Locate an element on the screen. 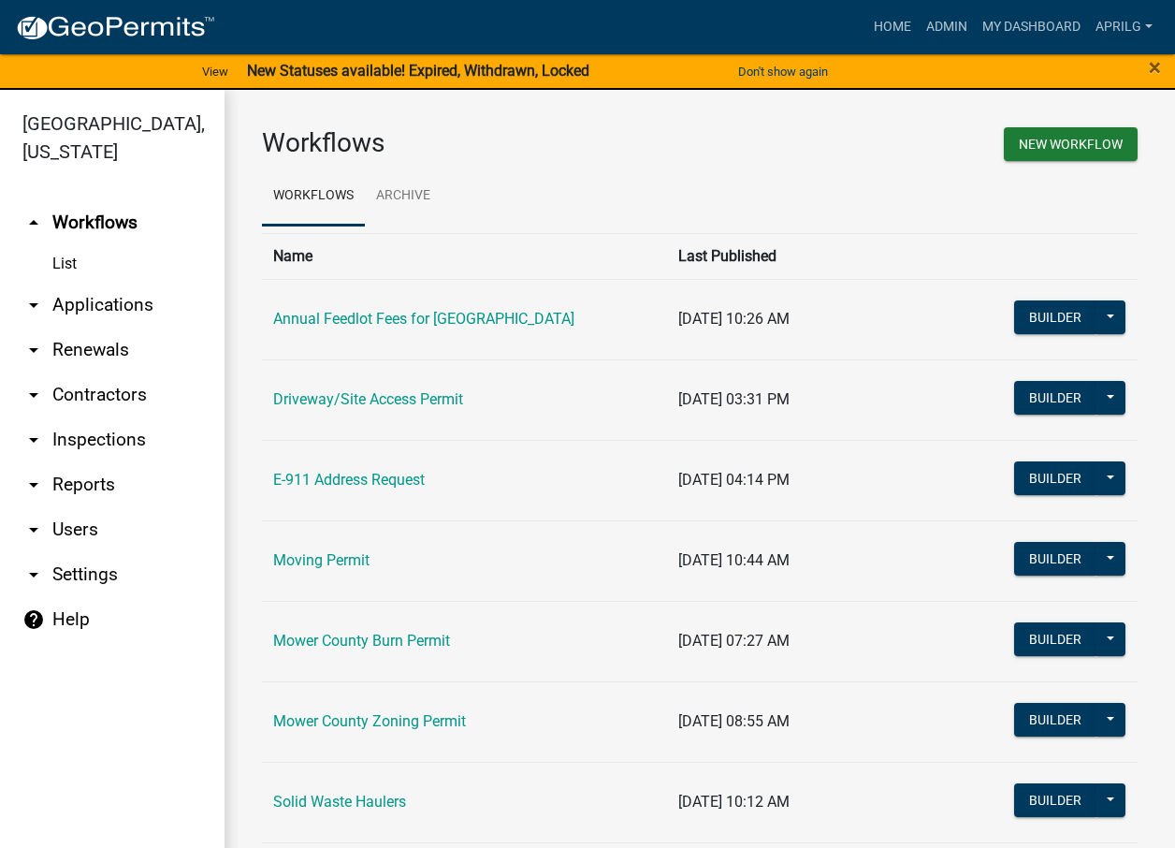  a: Home is located at coordinates (893, 27).